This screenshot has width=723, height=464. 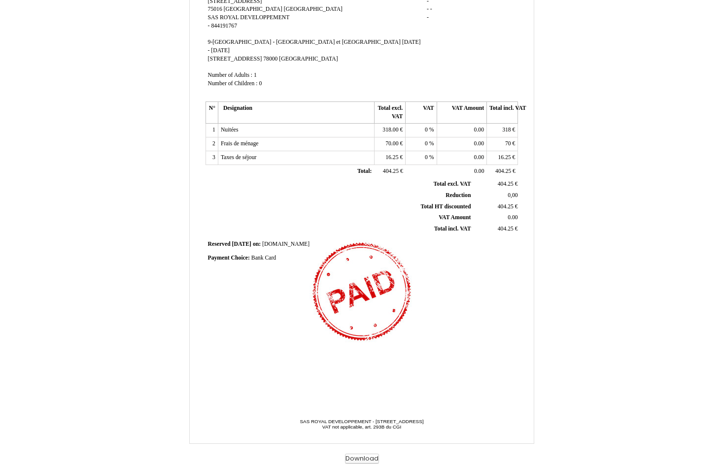 I want to click on td: 2, so click(x=211, y=144).